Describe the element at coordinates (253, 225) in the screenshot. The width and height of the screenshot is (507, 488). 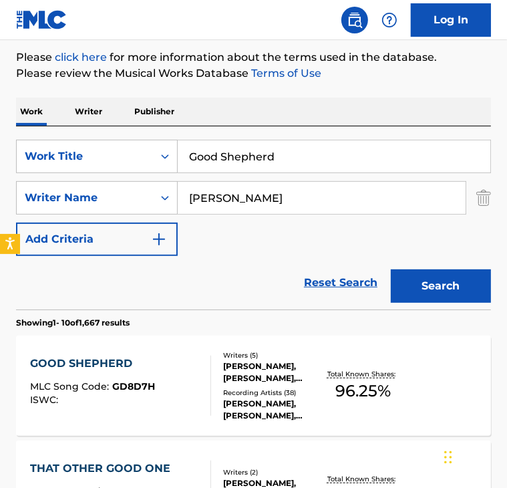
I see `form: Search Form` at that location.